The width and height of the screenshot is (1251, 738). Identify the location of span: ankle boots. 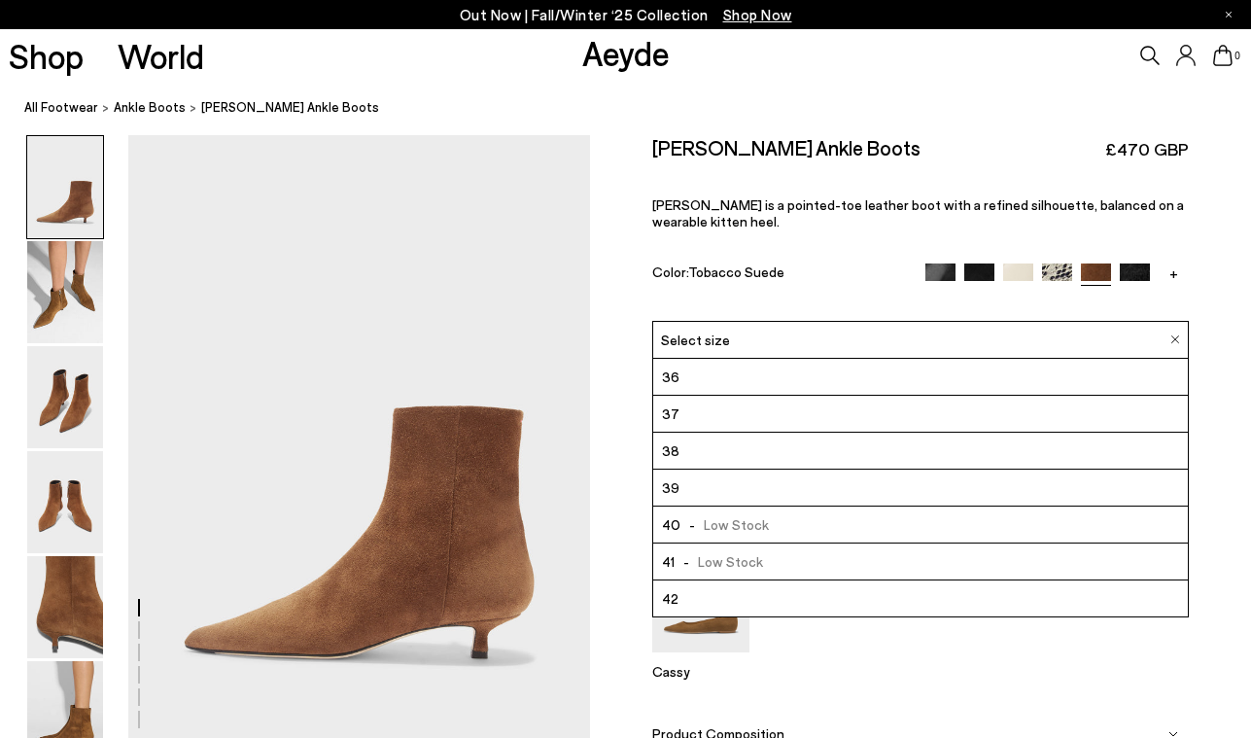
(150, 107).